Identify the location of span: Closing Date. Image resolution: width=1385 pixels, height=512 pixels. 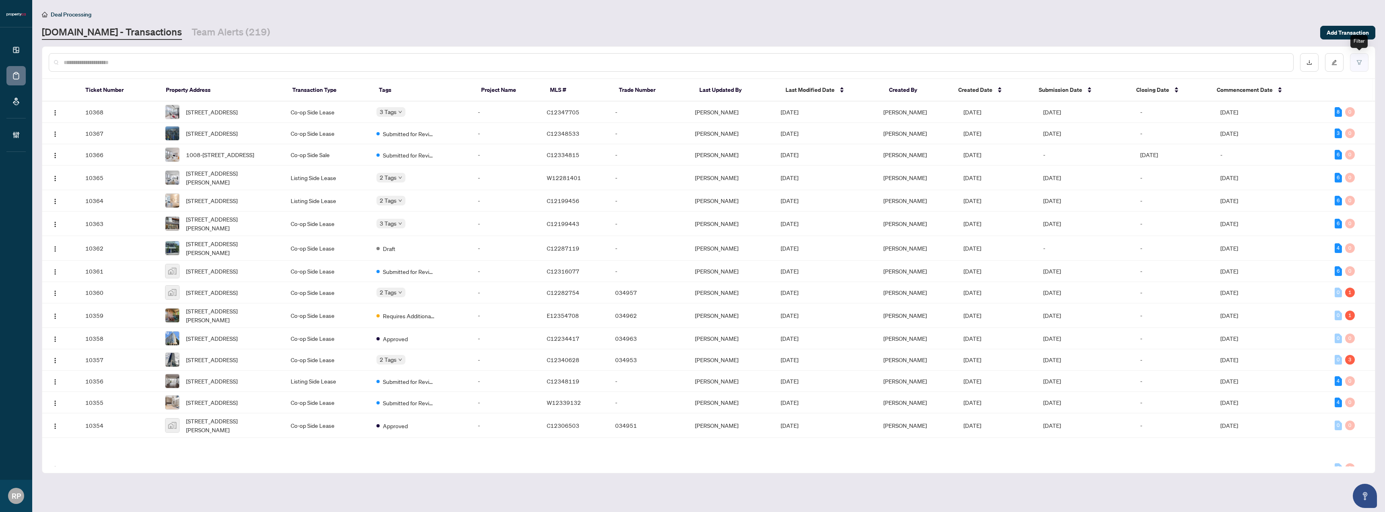
(1153, 90).